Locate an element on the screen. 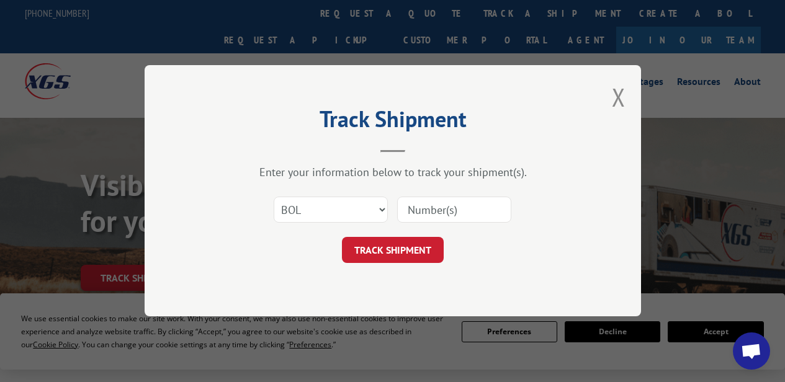 The image size is (785, 382). button: Close modal is located at coordinates (619, 97).